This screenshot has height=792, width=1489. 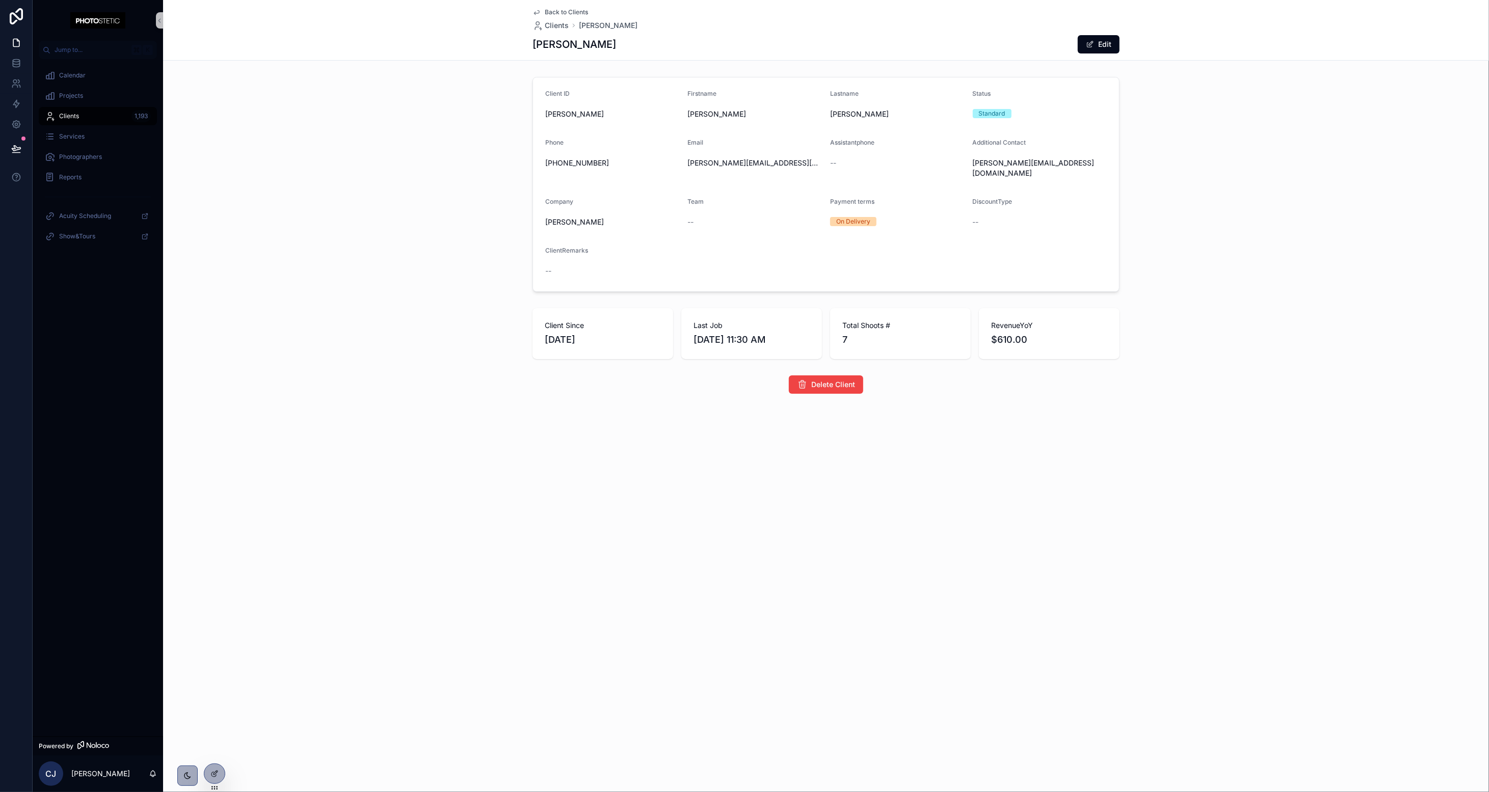 What do you see at coordinates (1049, 340) in the screenshot?
I see `span: $610.00` at bounding box center [1049, 340].